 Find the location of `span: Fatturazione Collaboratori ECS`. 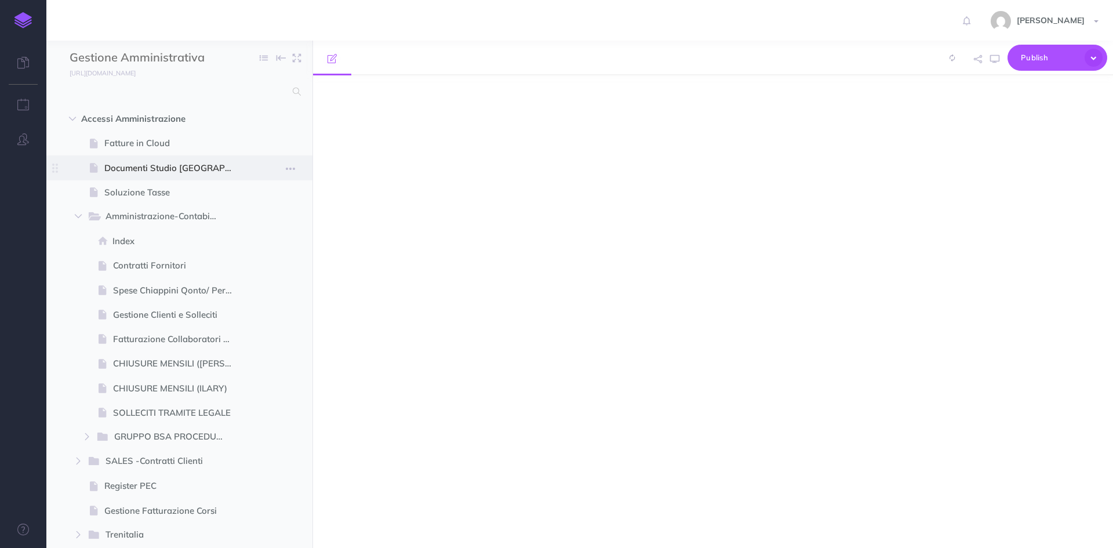

span: Fatturazione Collaboratori ECS is located at coordinates (178, 339).